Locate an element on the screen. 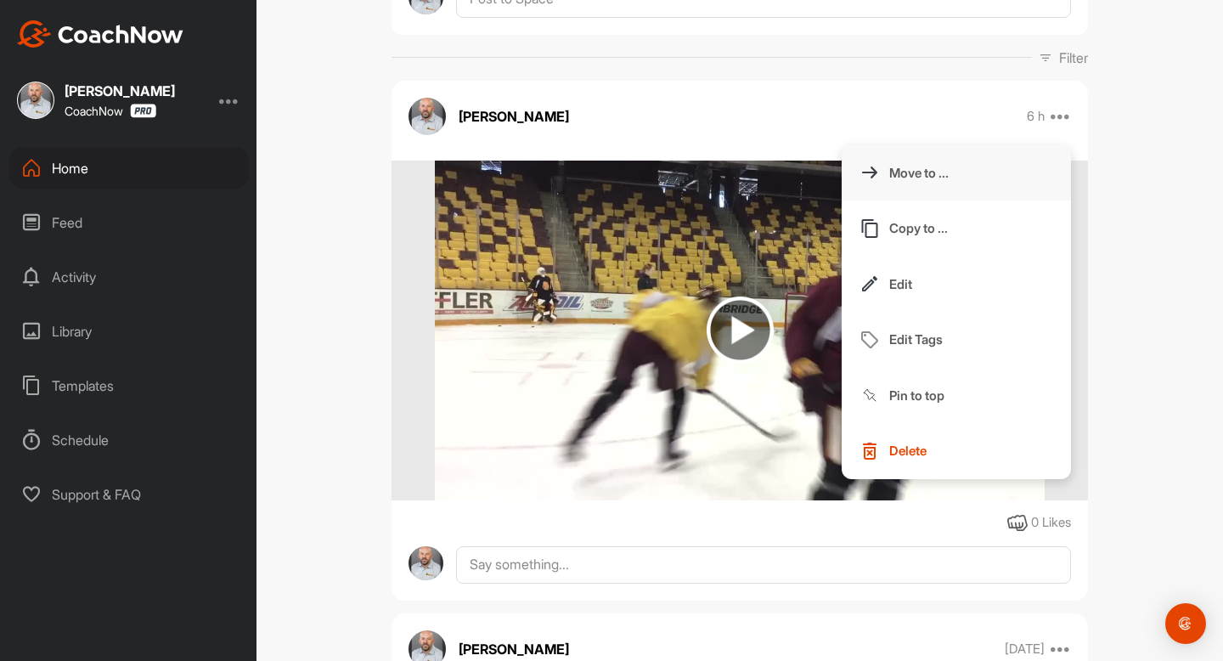  img: Delete is located at coordinates (870, 451).